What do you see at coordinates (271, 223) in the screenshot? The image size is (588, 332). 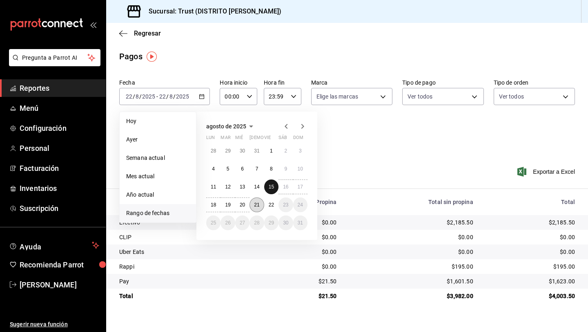 I see `abbr: 29 de agosto de 2025` at bounding box center [271, 223].